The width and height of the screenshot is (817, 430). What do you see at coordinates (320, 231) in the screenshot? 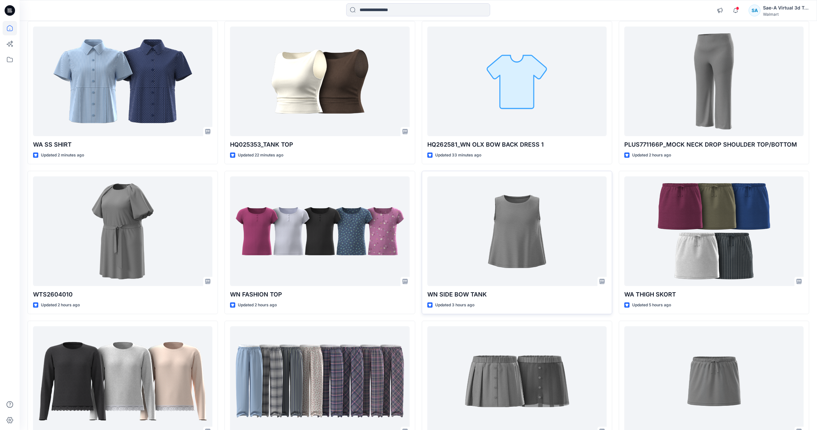
I see `a: WN FASHION TOP` at bounding box center [320, 231].